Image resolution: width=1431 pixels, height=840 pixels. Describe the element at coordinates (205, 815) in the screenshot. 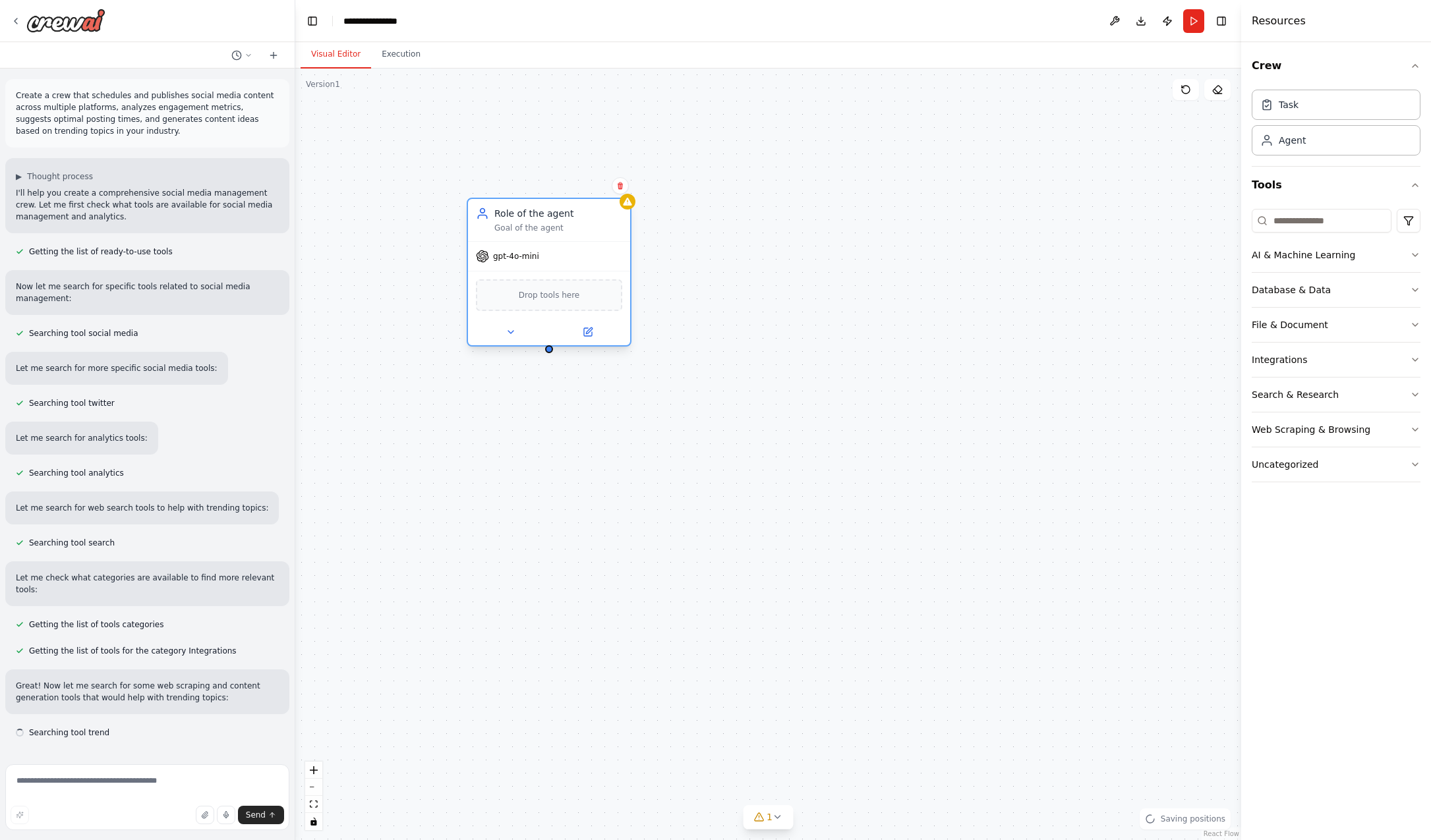

I see `button: Upload files` at that location.